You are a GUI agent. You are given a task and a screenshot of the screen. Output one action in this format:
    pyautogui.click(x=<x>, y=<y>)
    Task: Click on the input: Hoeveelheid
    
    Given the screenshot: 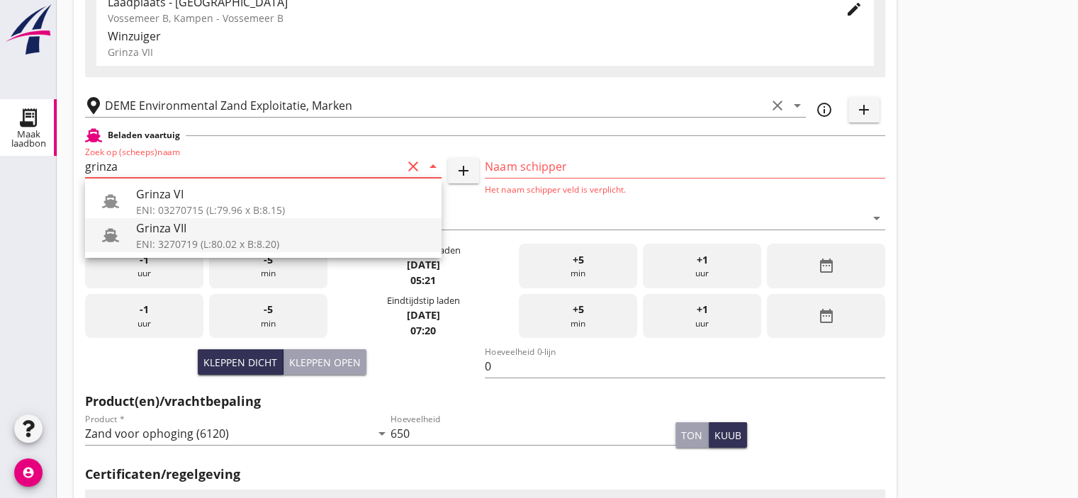 What is the action you would take?
    pyautogui.click(x=533, y=434)
    